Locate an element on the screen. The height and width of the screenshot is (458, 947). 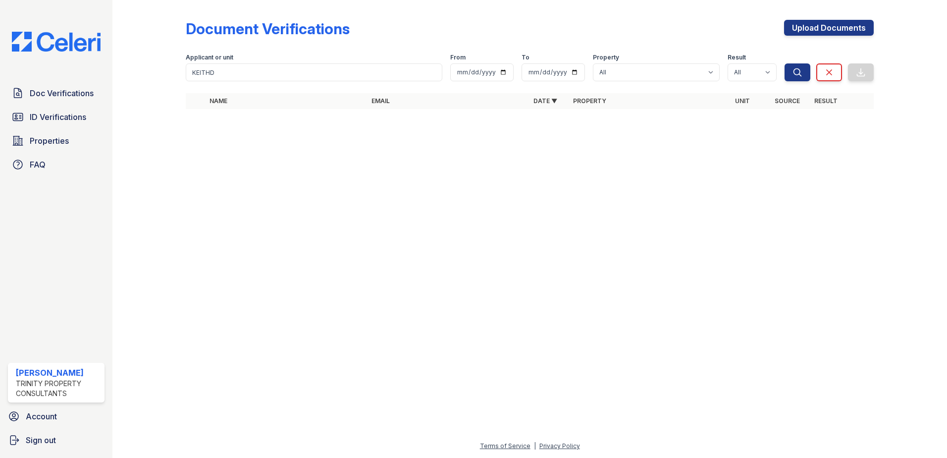
span: ID Verifications is located at coordinates (58, 117).